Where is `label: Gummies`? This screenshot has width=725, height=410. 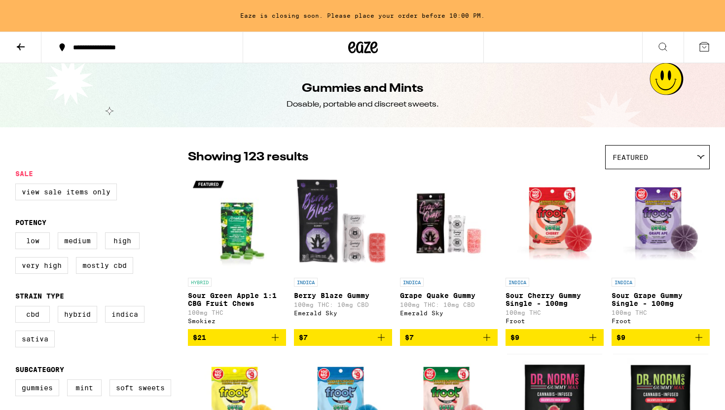
label: Gummies is located at coordinates (37, 387).